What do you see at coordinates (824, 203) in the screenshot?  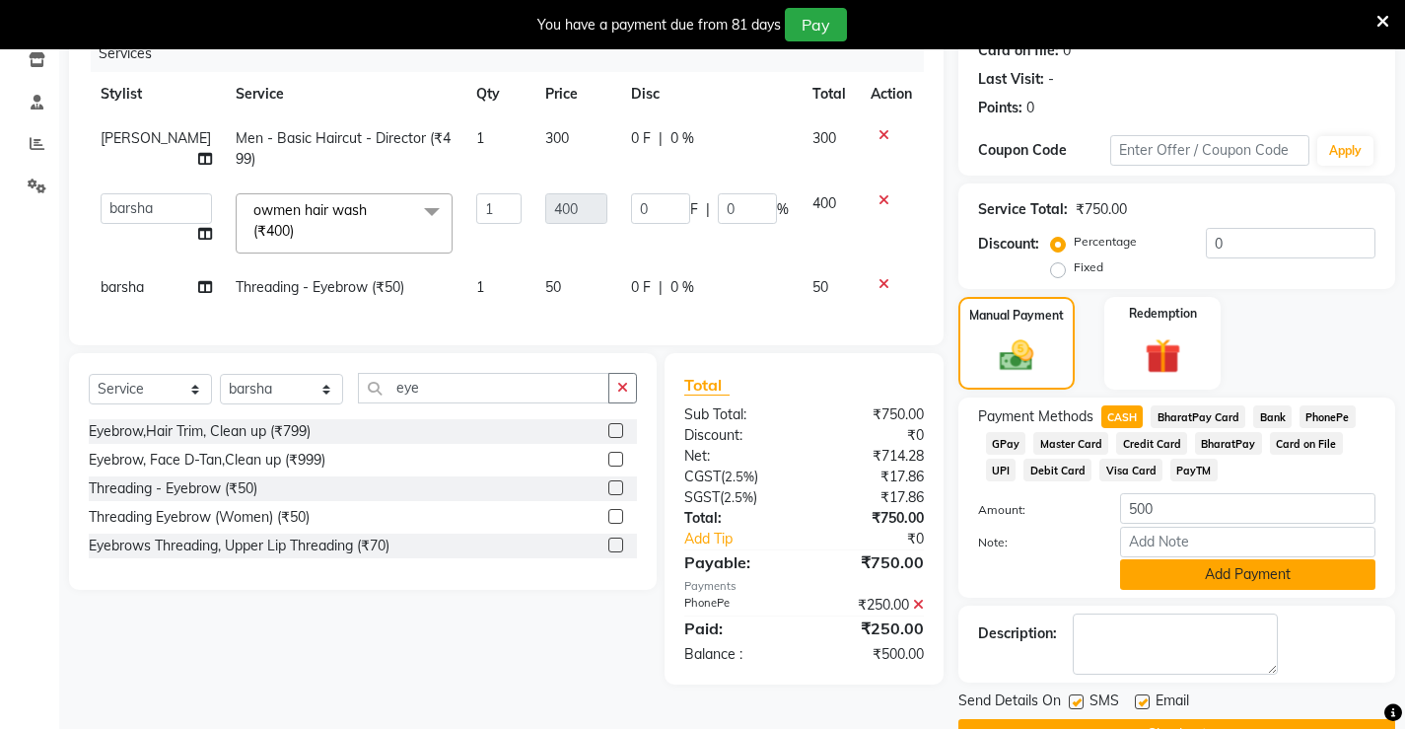 I see `span: 400` at bounding box center [824, 203].